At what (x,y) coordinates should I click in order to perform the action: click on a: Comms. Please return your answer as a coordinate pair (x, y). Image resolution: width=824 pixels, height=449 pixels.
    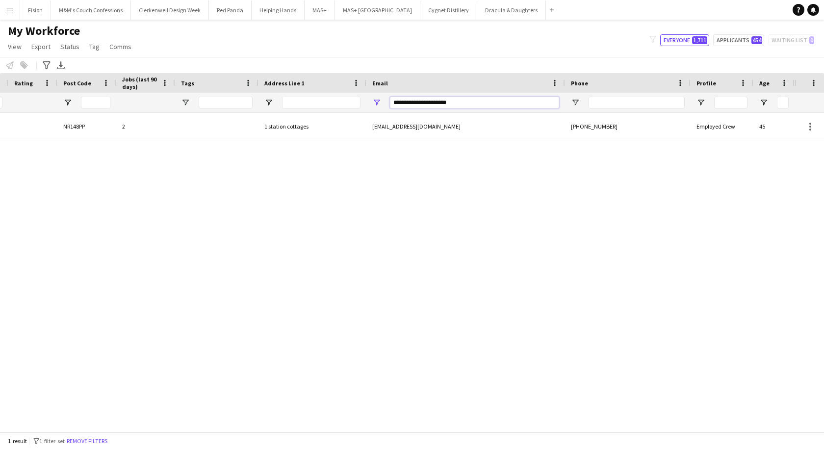
    Looking at the image, I should click on (120, 47).